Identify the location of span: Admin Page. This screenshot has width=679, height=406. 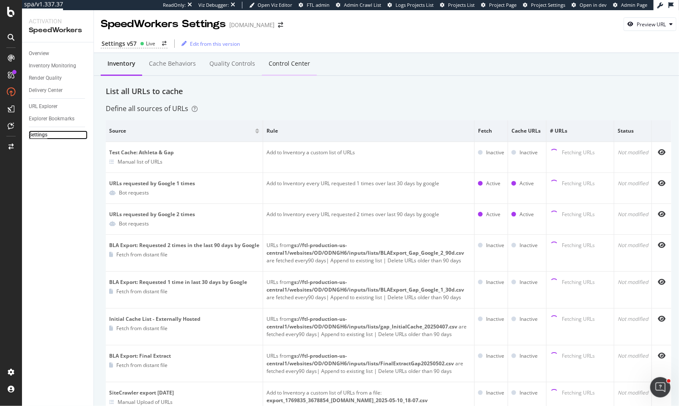
(635, 5).